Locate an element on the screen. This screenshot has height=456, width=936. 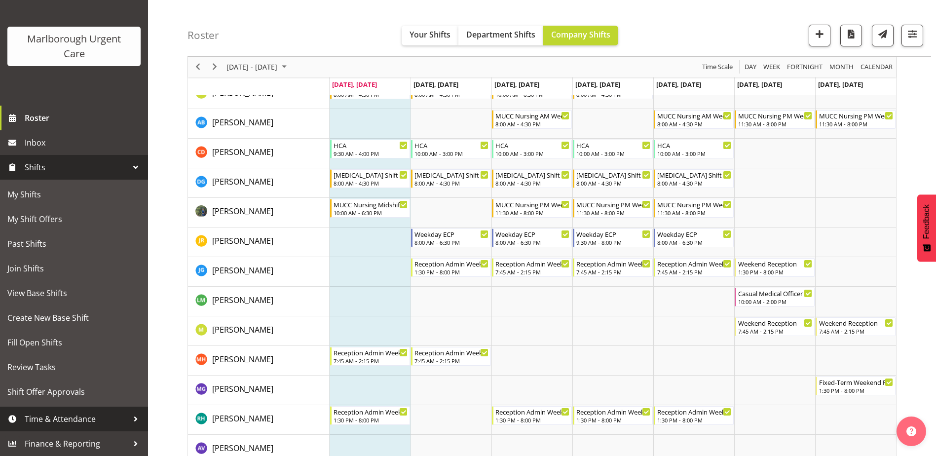
span: My Shift Offers is located at coordinates (74, 219).